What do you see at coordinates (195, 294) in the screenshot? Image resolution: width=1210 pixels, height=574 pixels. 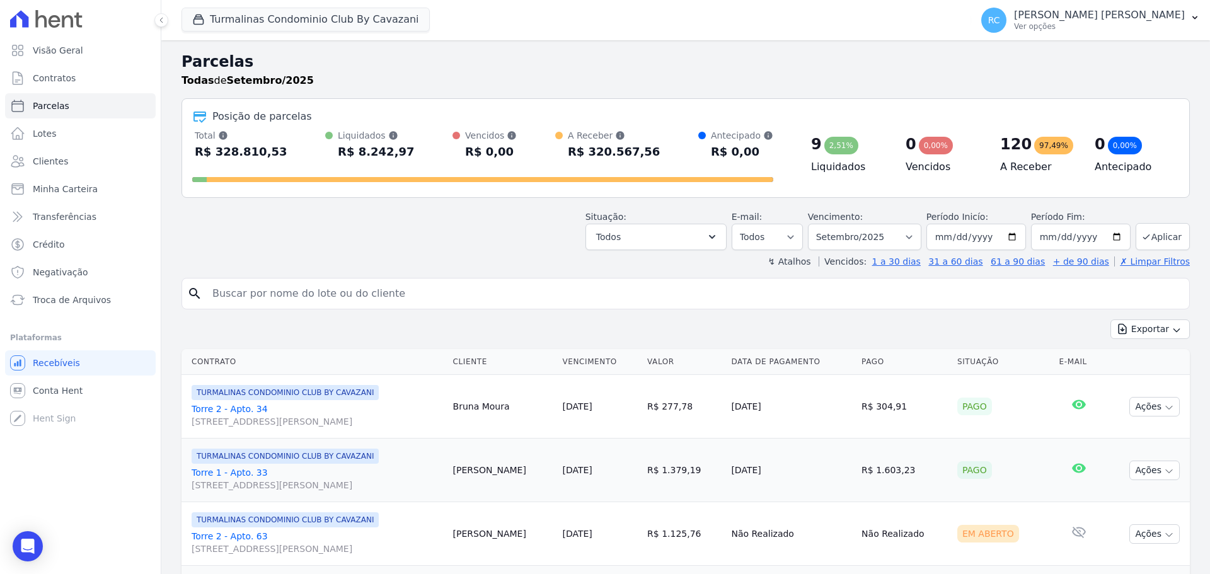 I see `i: search` at bounding box center [195, 294].